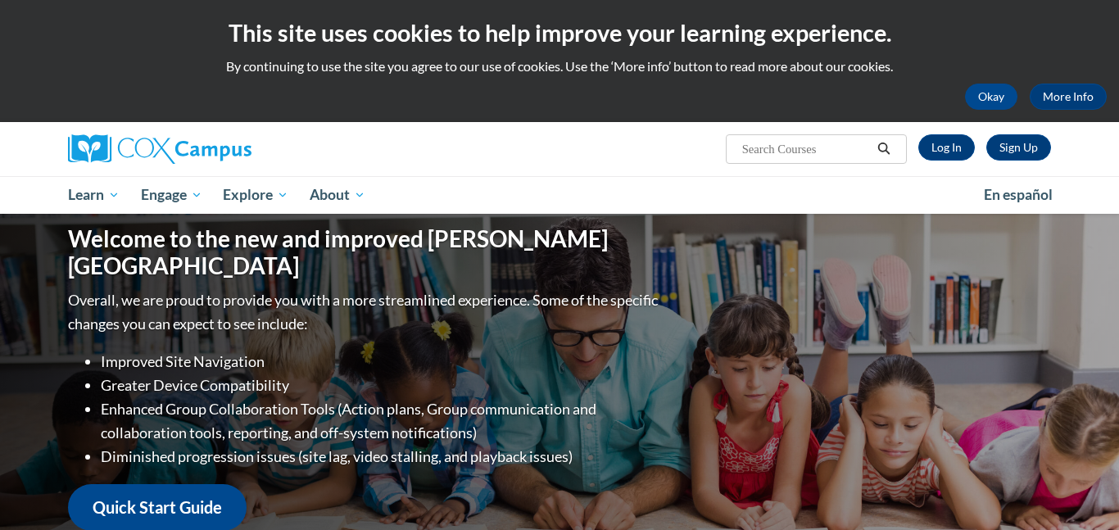 Image resolution: width=1119 pixels, height=530 pixels. What do you see at coordinates (381, 421) in the screenshot?
I see `li: Enhanced Group Collaboration Tools (Action plans, Group communication and collaboration tools, re...` at bounding box center [381, 421].